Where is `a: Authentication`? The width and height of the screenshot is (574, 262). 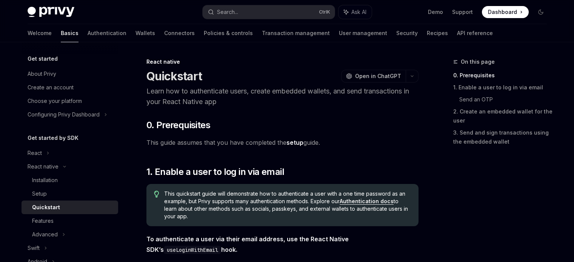 a: Authentication is located at coordinates (107, 33).